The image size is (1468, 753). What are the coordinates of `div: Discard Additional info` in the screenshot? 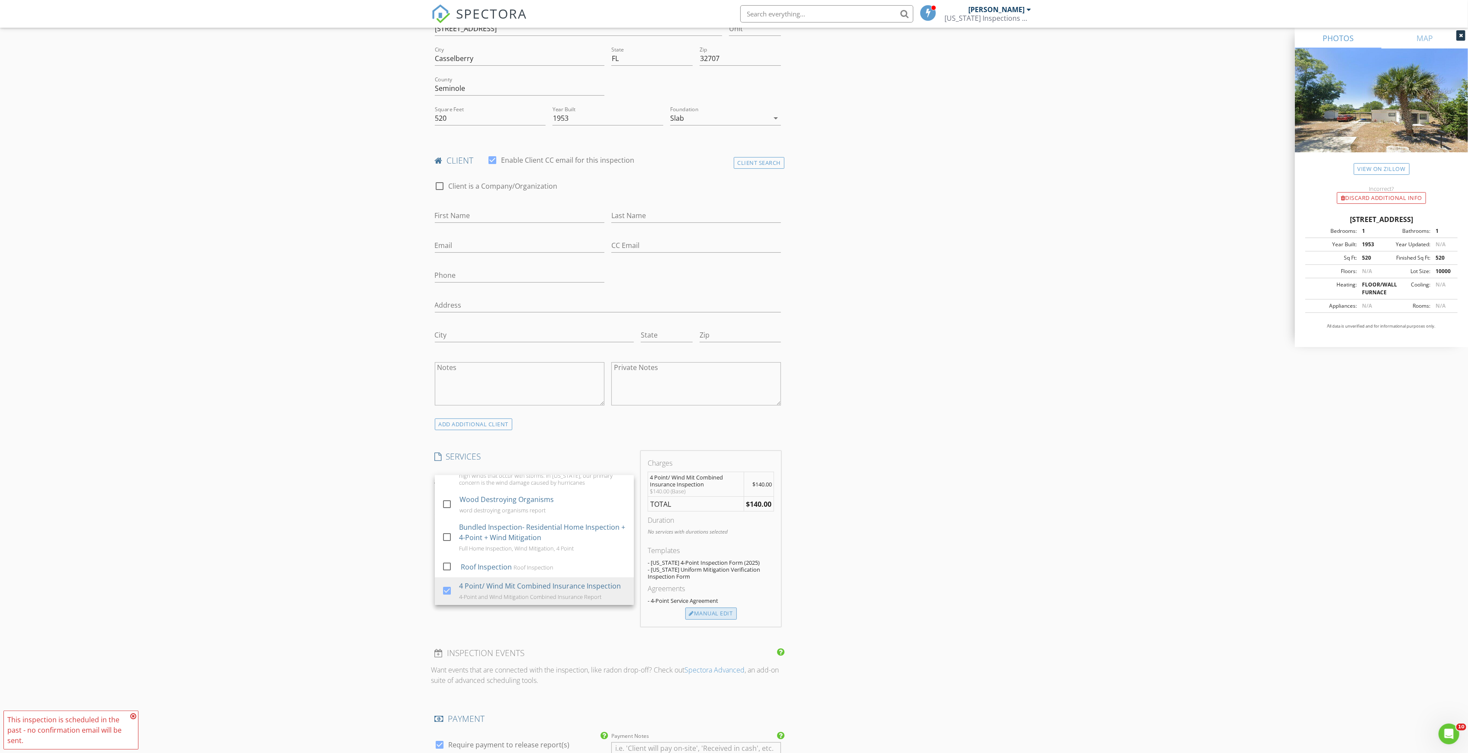 It's located at (1382, 198).